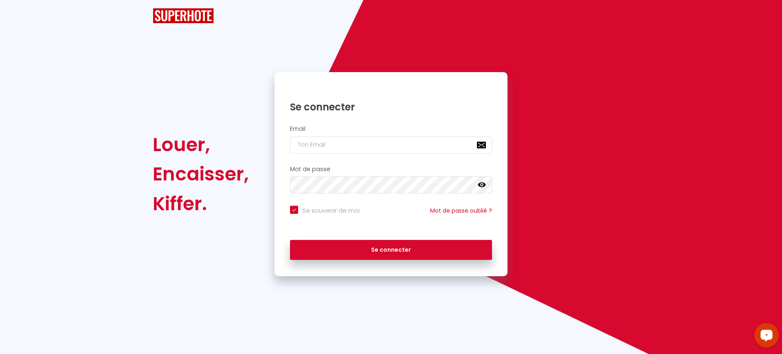 Image resolution: width=782 pixels, height=354 pixels. What do you see at coordinates (461, 211) in the screenshot?
I see `a: Mot de passe oublié ?` at bounding box center [461, 211].